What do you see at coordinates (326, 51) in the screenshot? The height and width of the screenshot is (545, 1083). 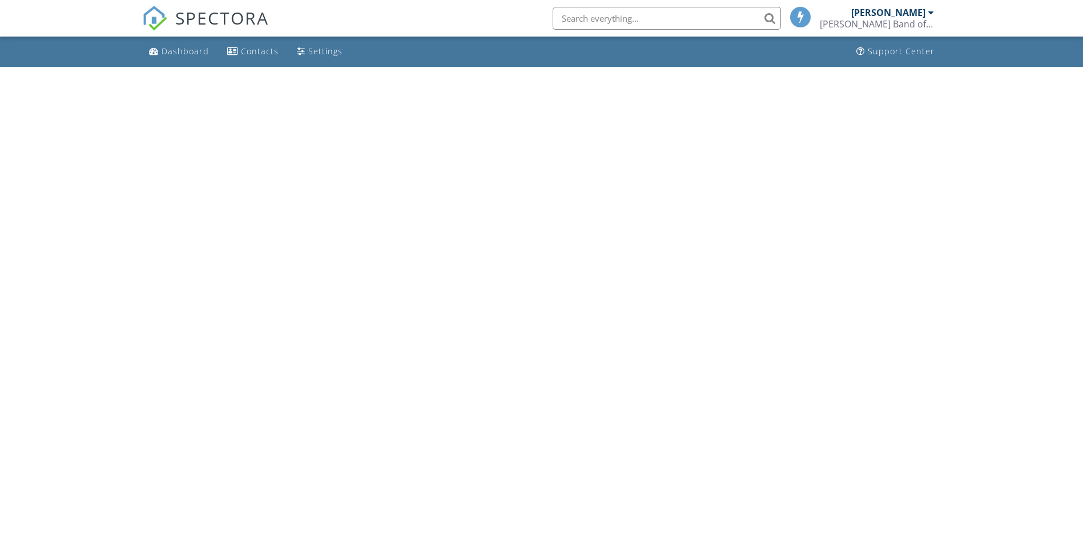 I see `div: Settings` at bounding box center [326, 51].